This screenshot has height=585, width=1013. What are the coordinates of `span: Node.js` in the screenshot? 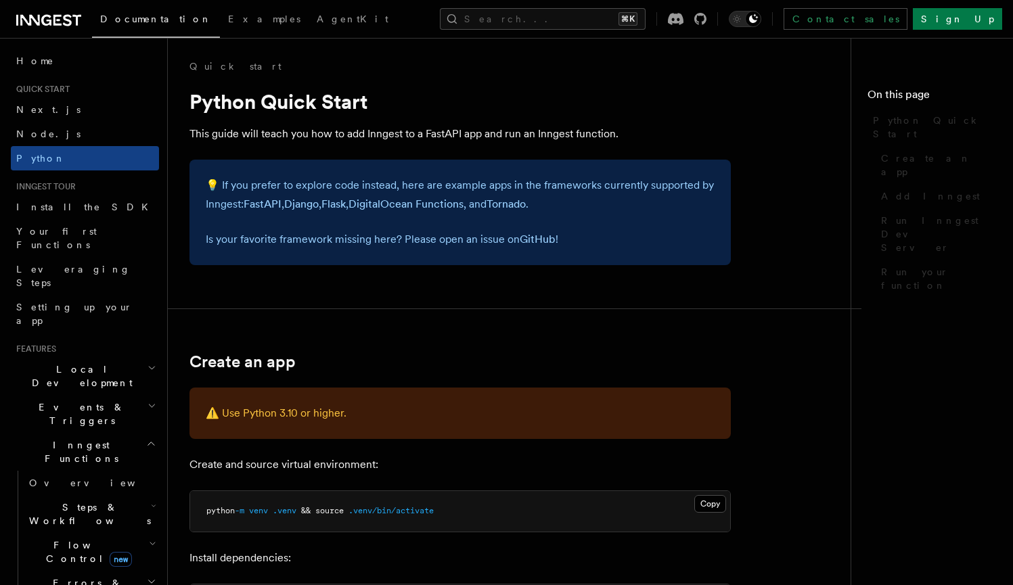 It's located at (48, 134).